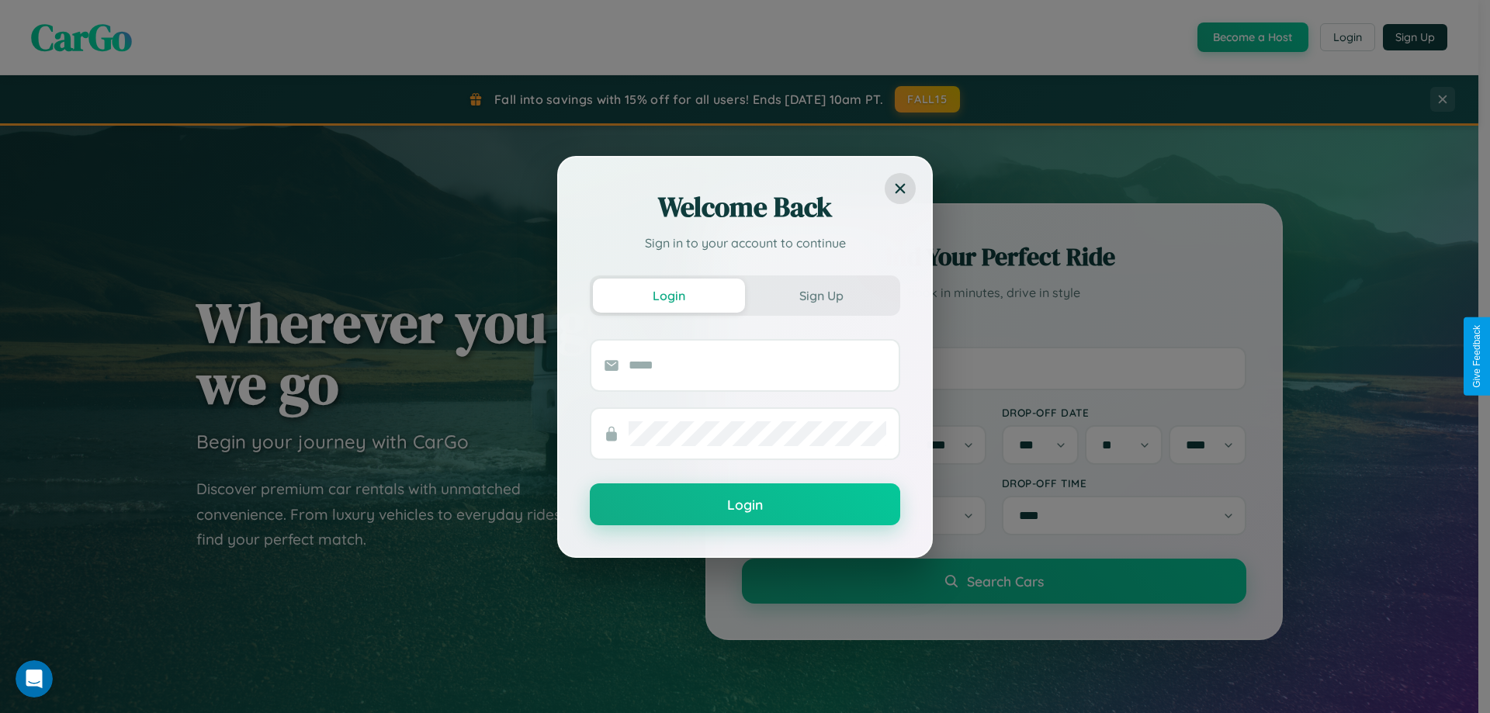 The height and width of the screenshot is (713, 1490). Describe the element at coordinates (745, 243) in the screenshot. I see `p: Sign in to your account to continue` at that location.